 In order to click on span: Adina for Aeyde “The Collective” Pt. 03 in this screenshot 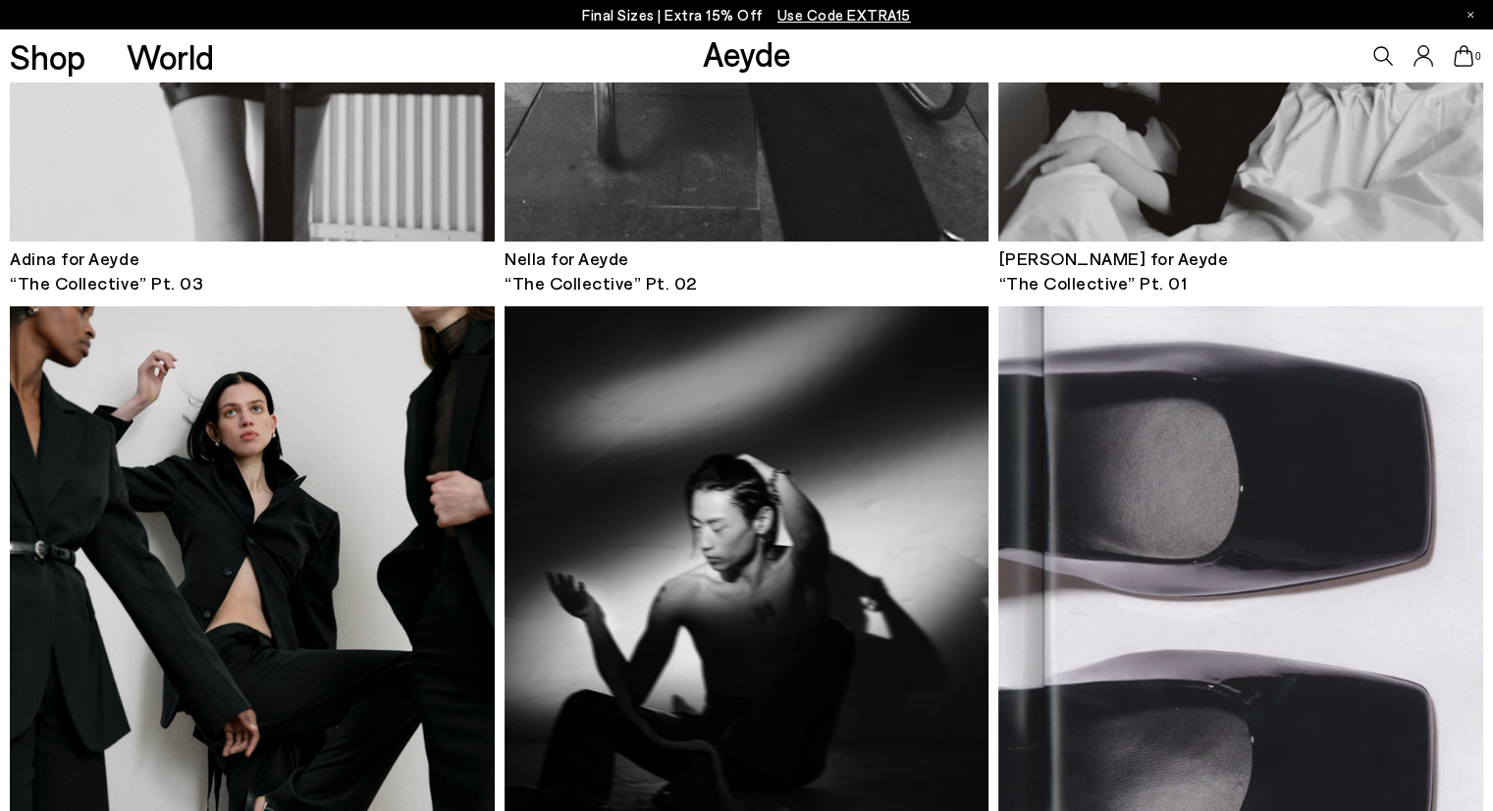, I will do `click(106, 270)`.